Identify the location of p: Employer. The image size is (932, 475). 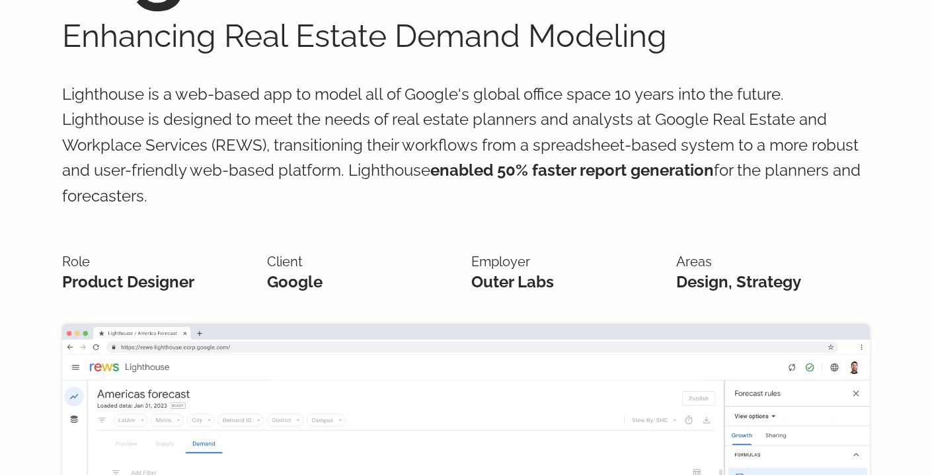
(568, 262).